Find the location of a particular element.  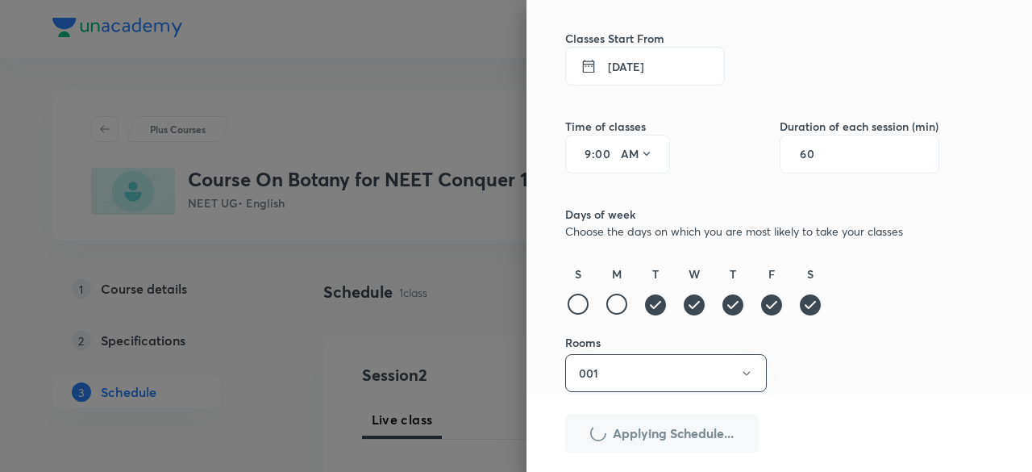

h6: Days of week is located at coordinates (752, 214).